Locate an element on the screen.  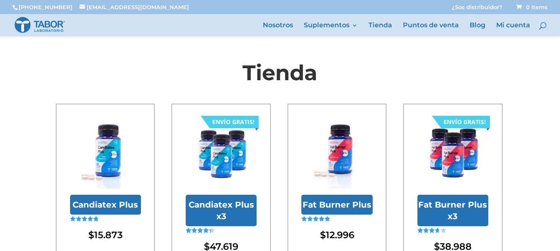
div: Valorado en 3.67 de 5 is located at coordinates (431, 231).